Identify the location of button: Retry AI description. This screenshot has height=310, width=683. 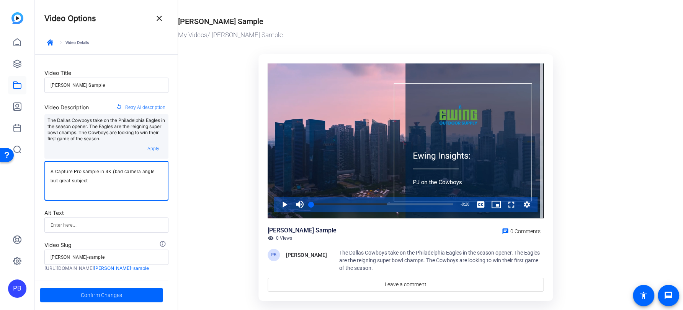
(140, 108).